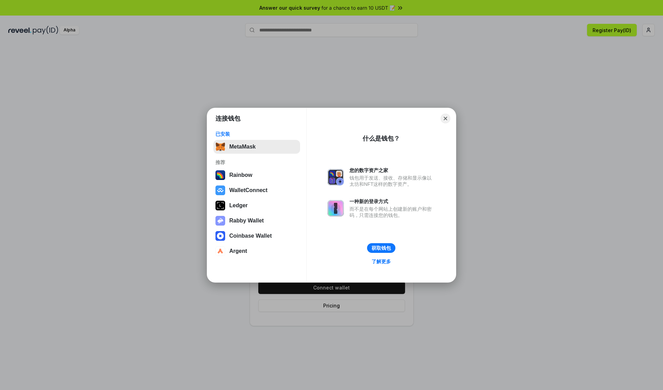 This screenshot has width=663, height=390. What do you see at coordinates (238, 206) in the screenshot?
I see `div: Ledger` at bounding box center [238, 206].